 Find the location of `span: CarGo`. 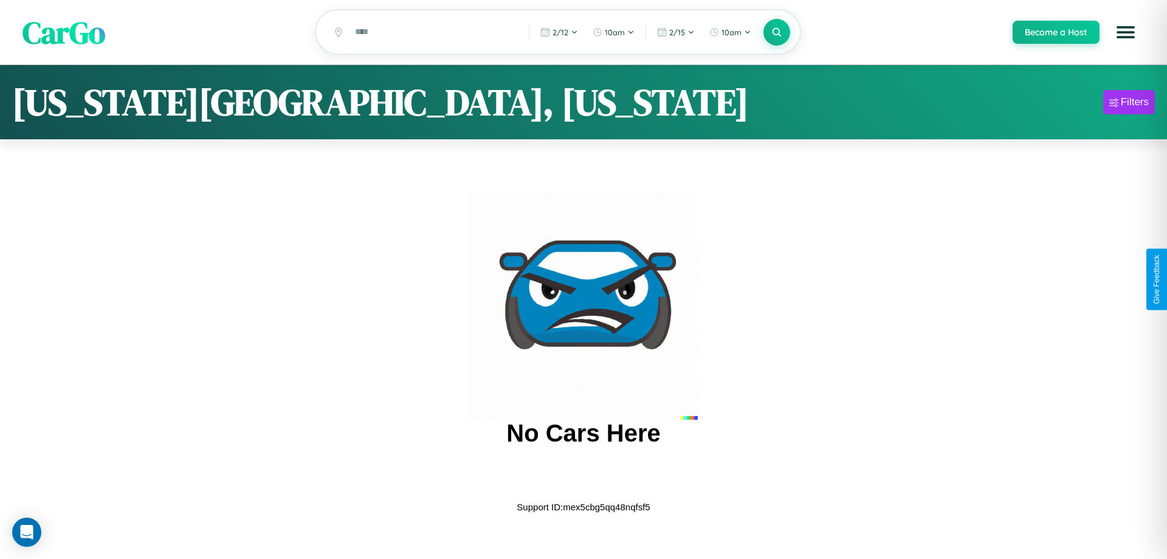

span: CarGo is located at coordinates (64, 32).